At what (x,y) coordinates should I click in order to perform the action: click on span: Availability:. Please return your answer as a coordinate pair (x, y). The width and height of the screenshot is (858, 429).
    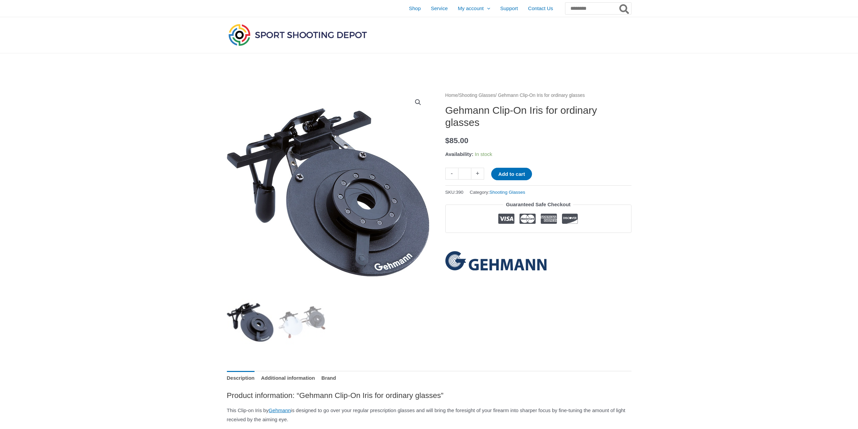
    Looking at the image, I should click on (460, 154).